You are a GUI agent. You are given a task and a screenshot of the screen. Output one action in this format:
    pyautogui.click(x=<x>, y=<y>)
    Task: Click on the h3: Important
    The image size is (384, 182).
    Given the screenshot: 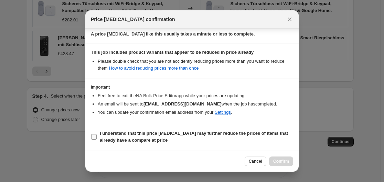 What is the action you would take?
    pyautogui.click(x=192, y=87)
    